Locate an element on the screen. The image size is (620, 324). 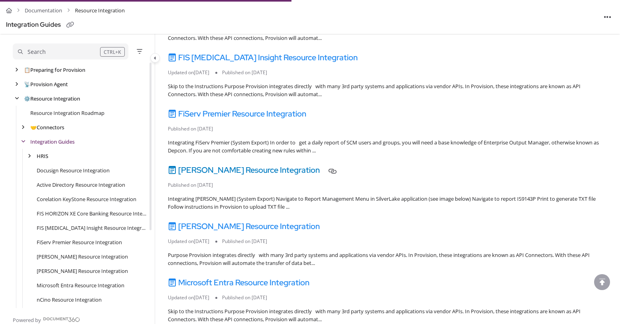
div: scroll to top is located at coordinates (602, 282).